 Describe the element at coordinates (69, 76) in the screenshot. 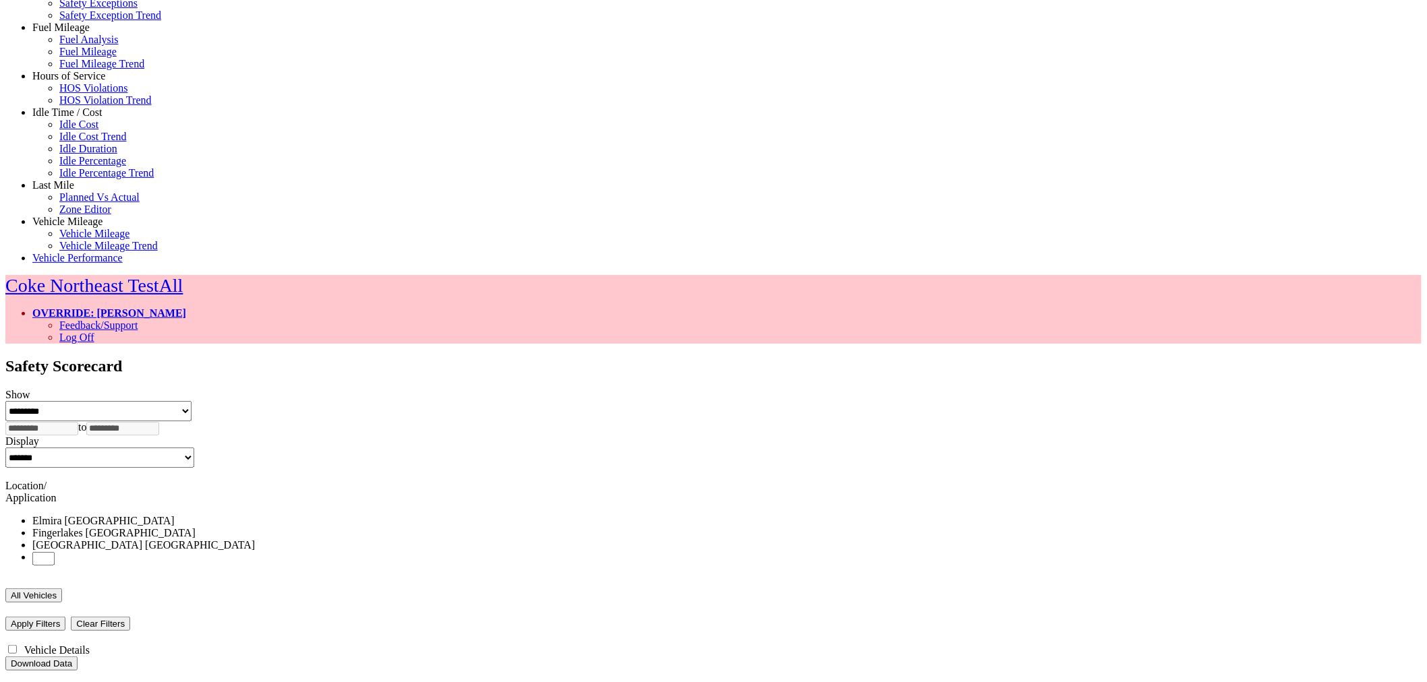

I see `a: Hours of Service` at that location.